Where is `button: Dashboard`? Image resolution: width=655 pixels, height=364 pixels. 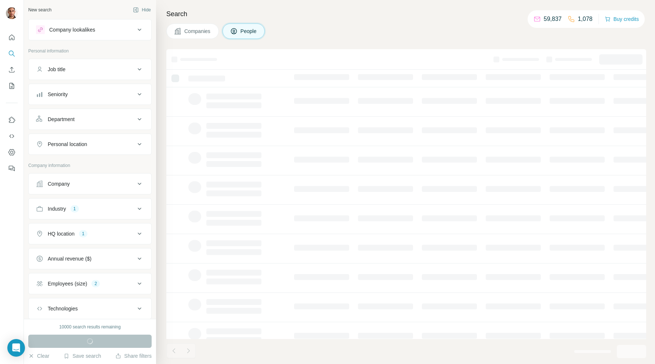 button: Dashboard is located at coordinates (12, 152).